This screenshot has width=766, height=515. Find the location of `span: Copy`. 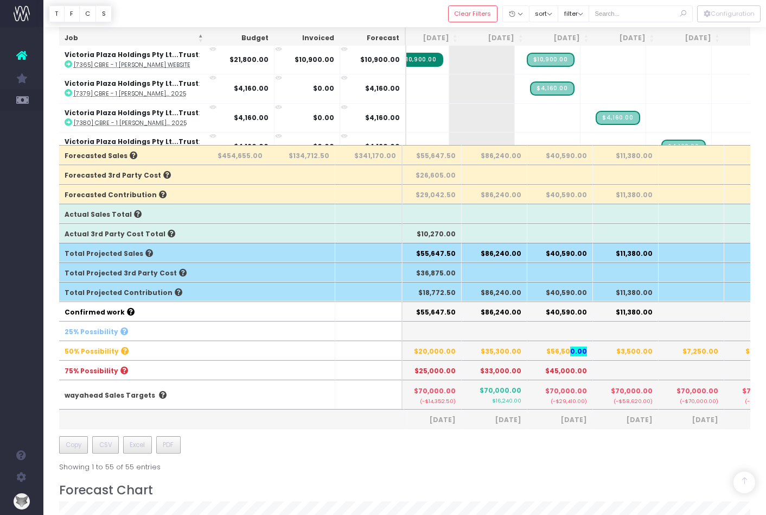

span: Copy is located at coordinates (73, 445).